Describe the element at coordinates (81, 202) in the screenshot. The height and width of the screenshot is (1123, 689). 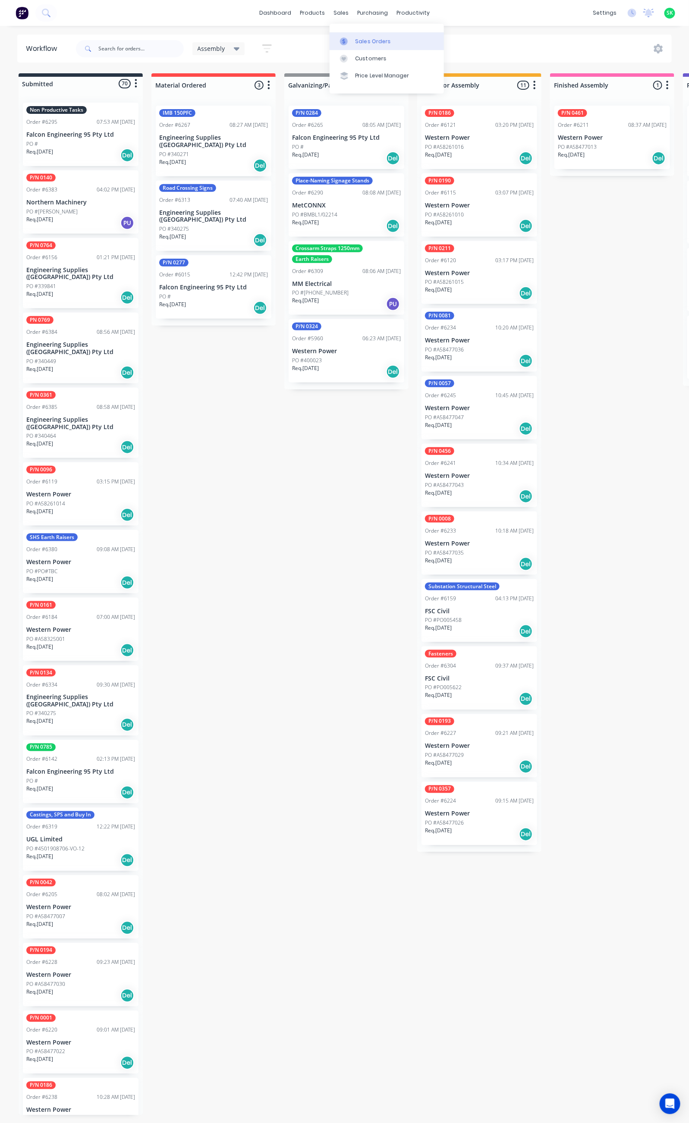
I see `p: Northern Machinery` at that location.